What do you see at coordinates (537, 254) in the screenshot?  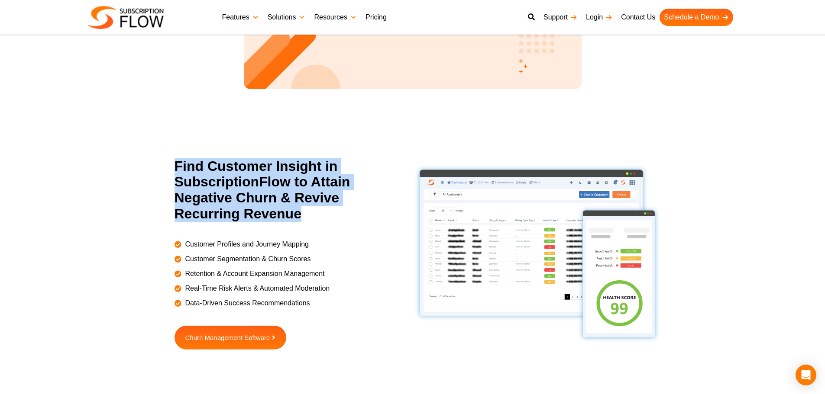 I see `img: Customer-Health-Score` at bounding box center [537, 254].